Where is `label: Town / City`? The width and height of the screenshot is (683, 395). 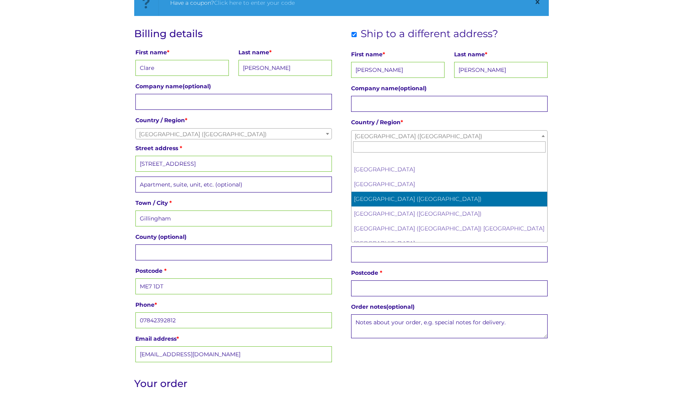
label: Town / City is located at coordinates (234, 203).